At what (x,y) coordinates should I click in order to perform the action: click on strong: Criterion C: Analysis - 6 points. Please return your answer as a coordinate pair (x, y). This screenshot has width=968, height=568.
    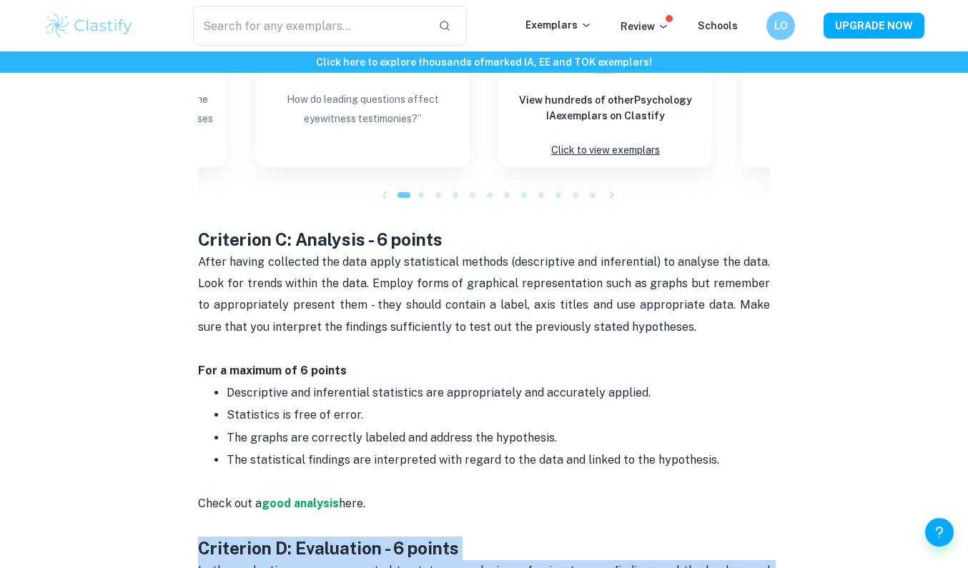
    Looking at the image, I should click on (320, 239).